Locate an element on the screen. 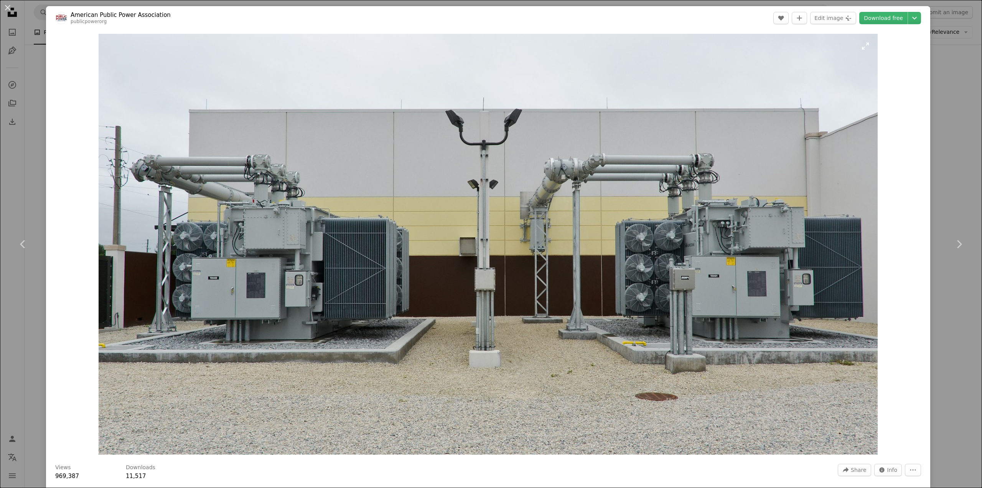 This screenshot has height=488, width=982. a: publicpowerorg is located at coordinates (89, 21).